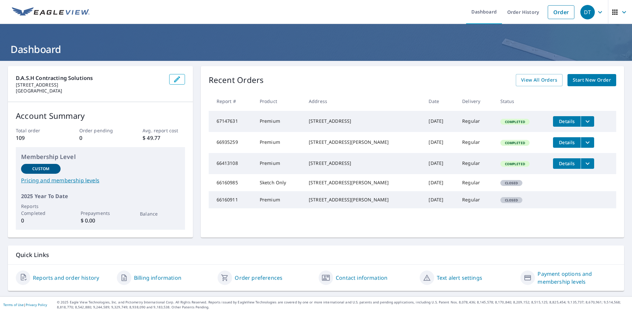 The image size is (632, 311). I want to click on a: Start New Order, so click(592, 80).